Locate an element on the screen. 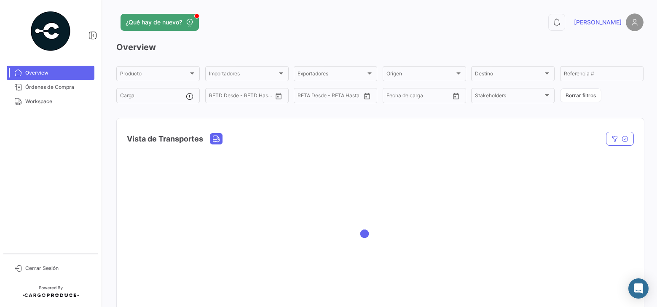  a: Overview is located at coordinates (51, 73).